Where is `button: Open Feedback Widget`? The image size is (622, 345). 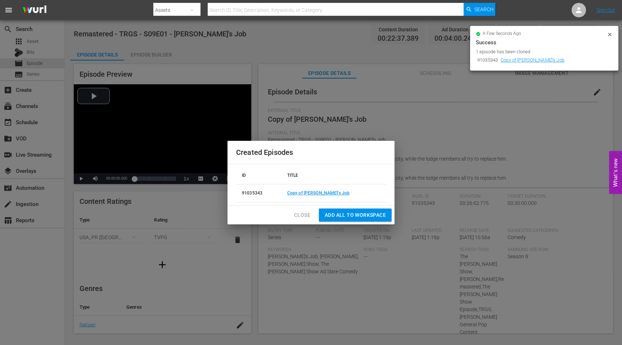 button: Open Feedback Widget is located at coordinates (616, 172).